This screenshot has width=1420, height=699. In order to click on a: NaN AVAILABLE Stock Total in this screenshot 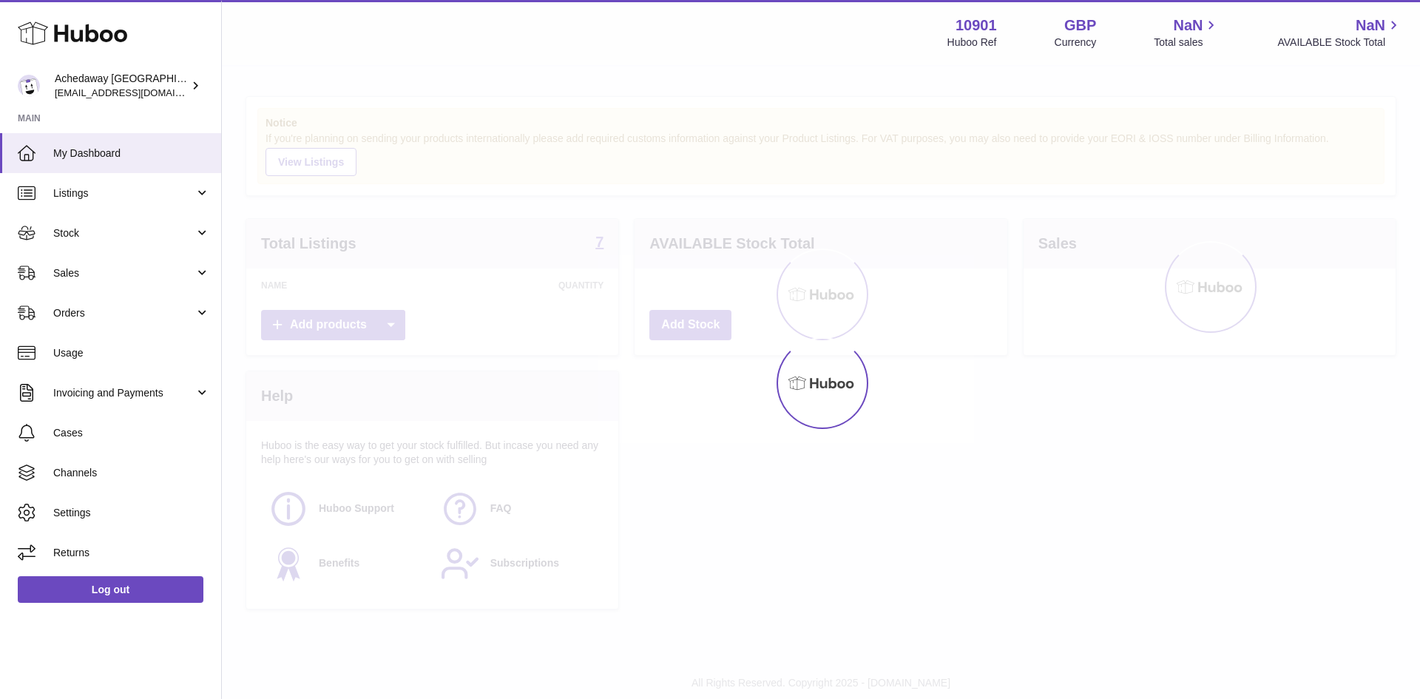, I will do `click(1340, 33)`.